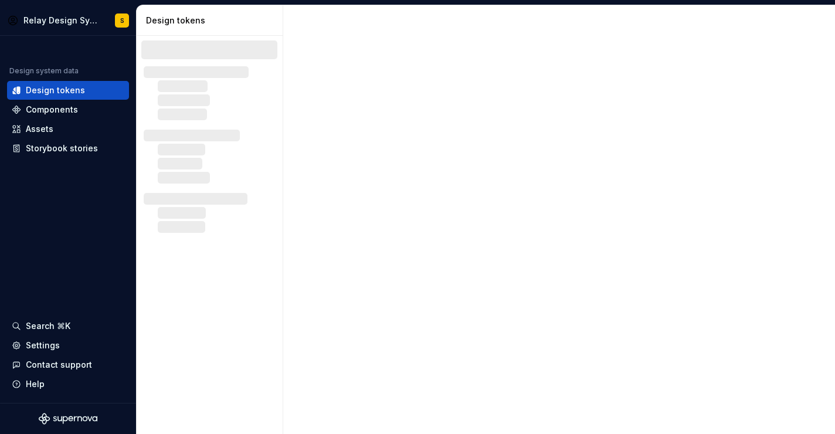  What do you see at coordinates (59, 365) in the screenshot?
I see `div: Contact support` at bounding box center [59, 365].